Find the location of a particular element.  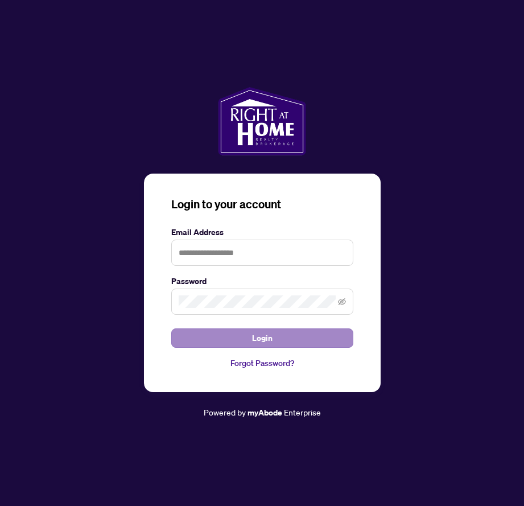

label: Password is located at coordinates (262, 281).